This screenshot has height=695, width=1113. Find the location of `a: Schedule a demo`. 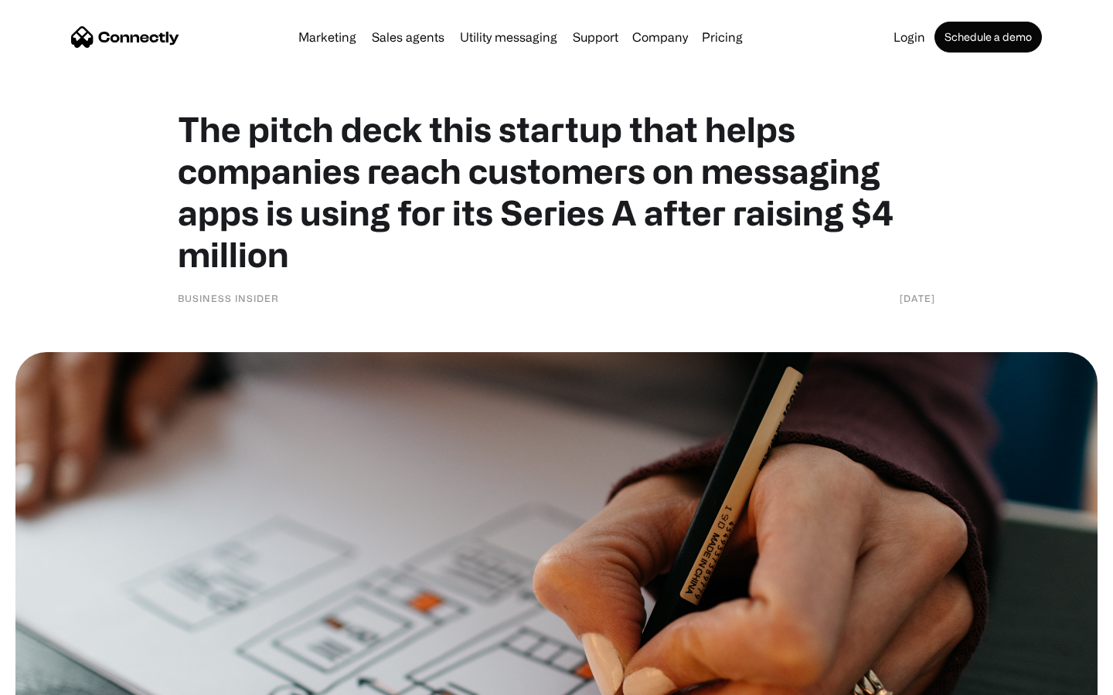

a: Schedule a demo is located at coordinates (987, 37).